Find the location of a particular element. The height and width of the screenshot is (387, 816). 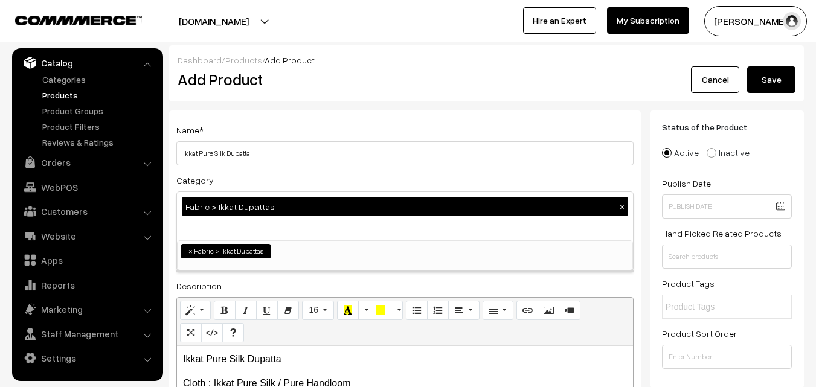

span: 16 is located at coordinates (313, 310).